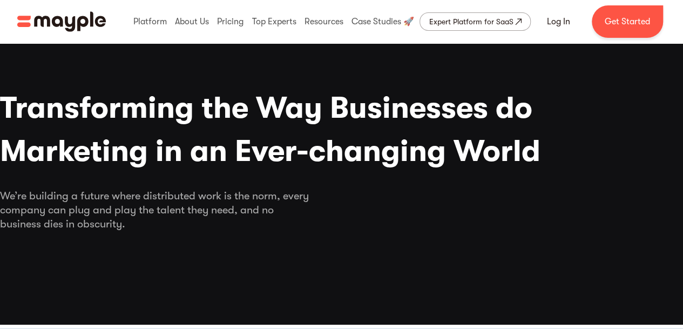 This screenshot has width=683, height=329. Describe the element at coordinates (628, 22) in the screenshot. I see `a: Get Started` at that location.